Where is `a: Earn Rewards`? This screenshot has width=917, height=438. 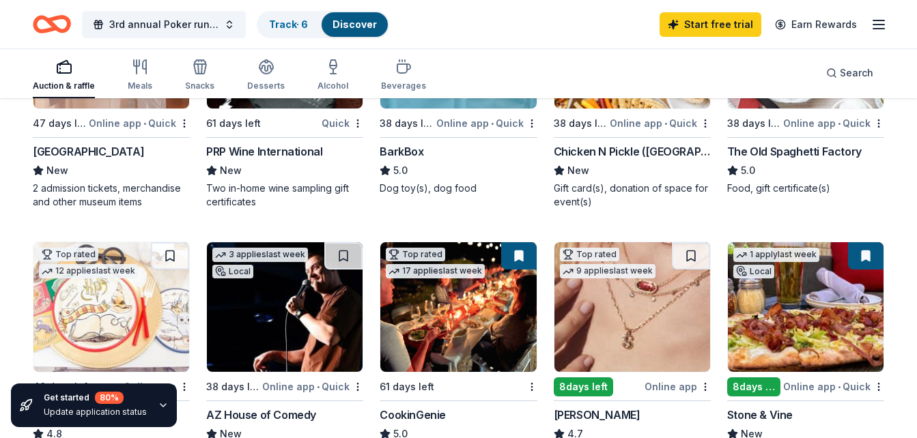 a: Earn Rewards is located at coordinates (816, 25).